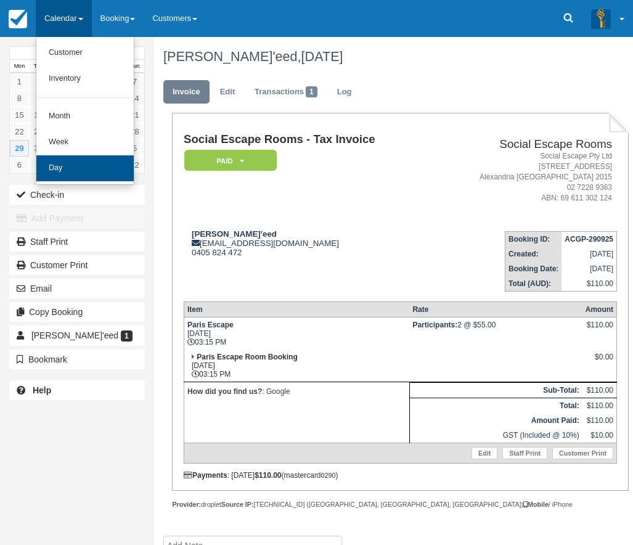  What do you see at coordinates (134, 67) in the screenshot?
I see `th: Sun` at bounding box center [134, 67].